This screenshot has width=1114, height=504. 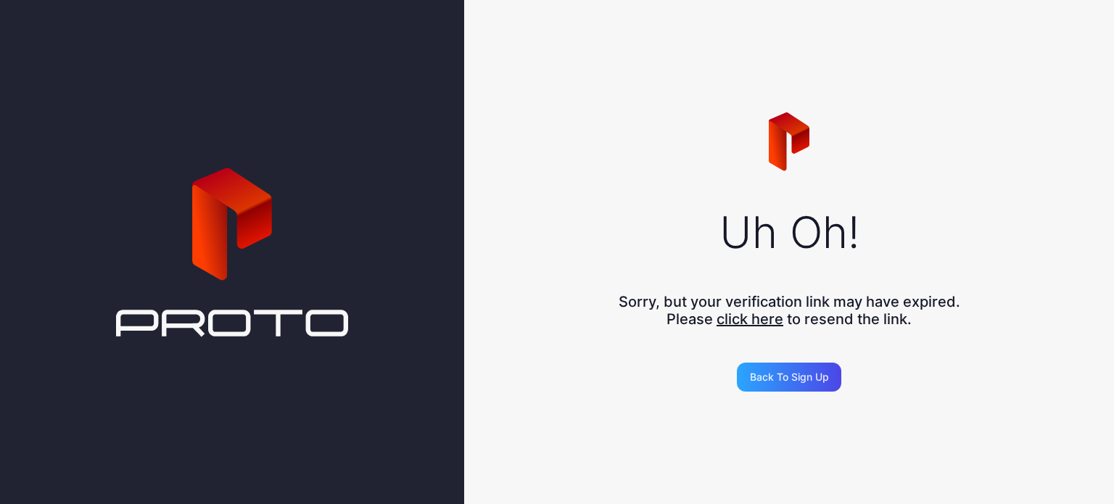 I want to click on div: Sorry, but your verification link may have expired., so click(x=789, y=302).